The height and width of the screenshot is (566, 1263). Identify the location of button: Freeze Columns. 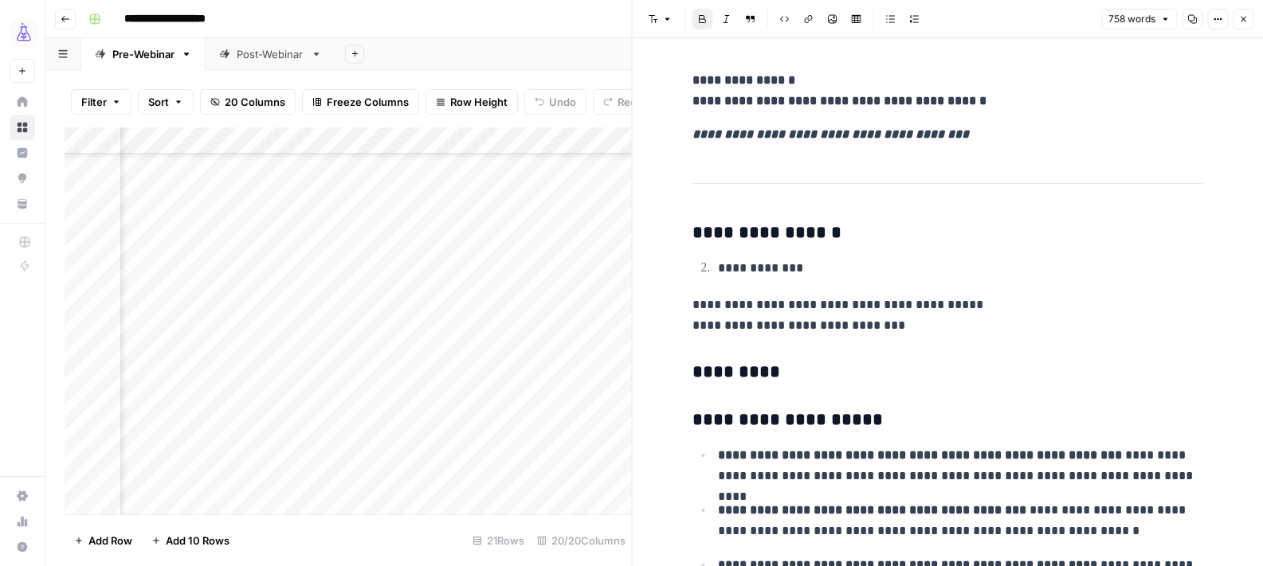
(360, 102).